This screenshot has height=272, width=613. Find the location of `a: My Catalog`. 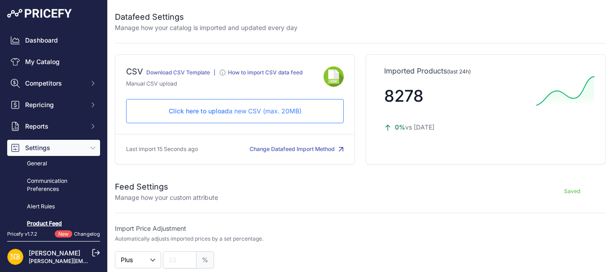

a: My Catalog is located at coordinates (53, 62).